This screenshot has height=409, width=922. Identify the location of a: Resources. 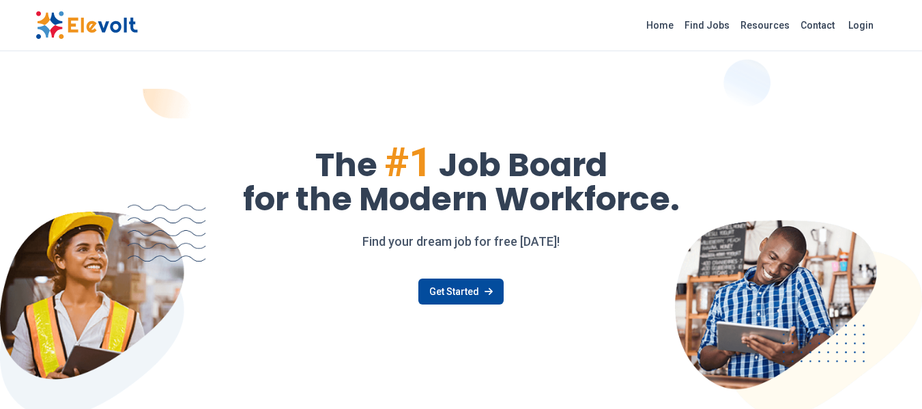
(765, 25).